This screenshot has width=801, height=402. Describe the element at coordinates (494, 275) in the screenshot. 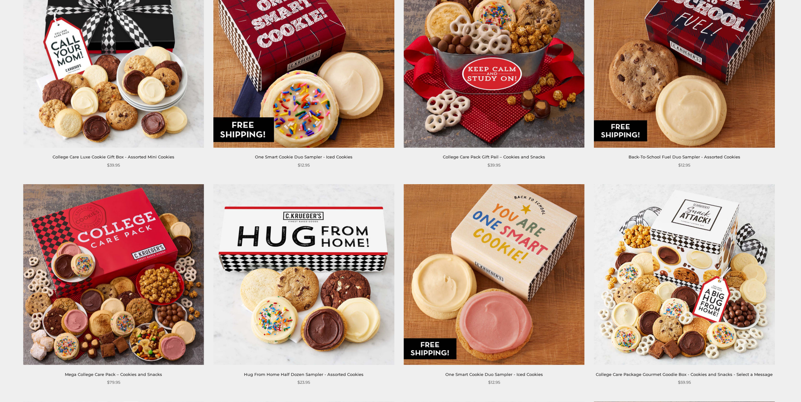

I see `img: One Smart Cookie Duo Sampler - Iced Cookies` at that location.